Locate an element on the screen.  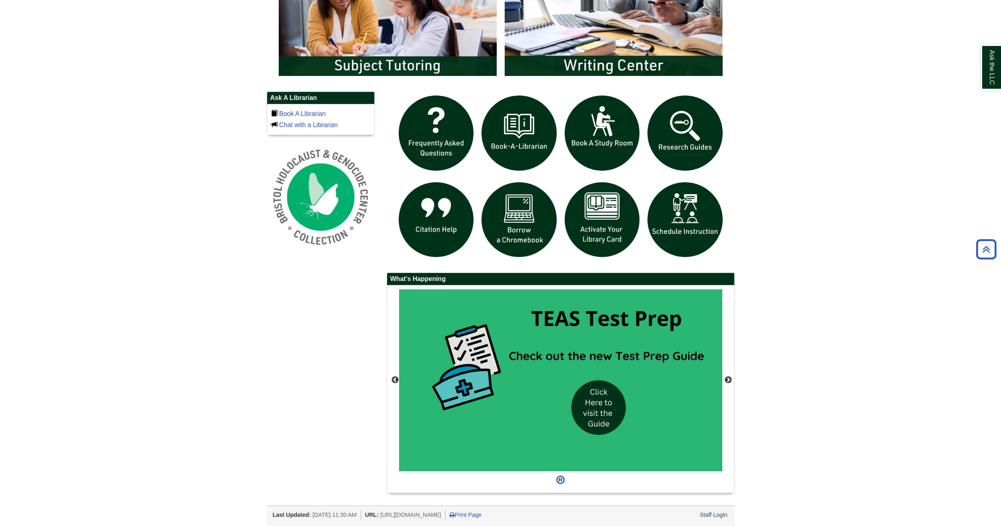
img: For faculty. Schedule Library Instruction icon links to form. is located at coordinates (685, 220).